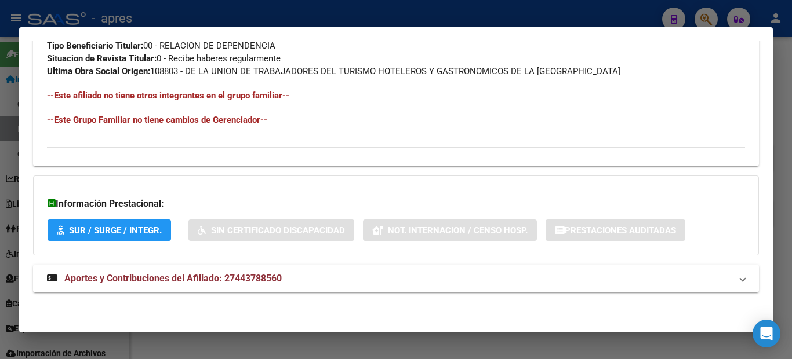  Describe the element at coordinates (161, 46) in the screenshot. I see `span: 00 - RELACION DE DEPENDENCIA` at that location.